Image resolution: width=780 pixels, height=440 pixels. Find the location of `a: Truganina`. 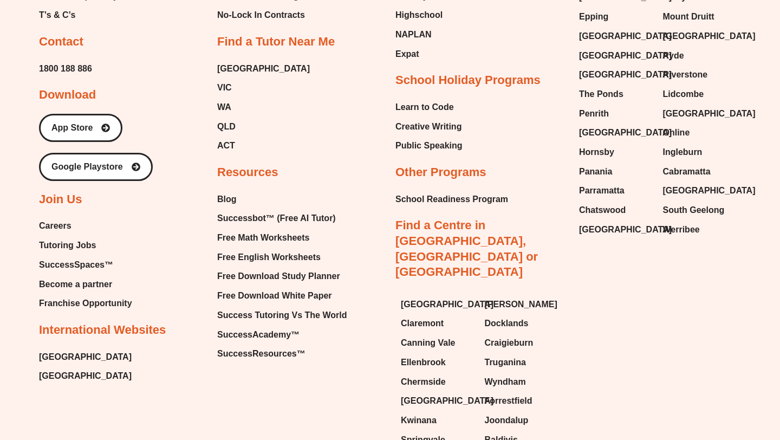

a: Truganina is located at coordinates (521, 362).